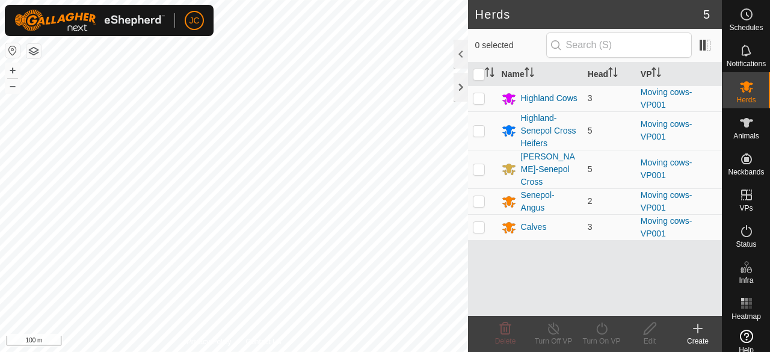 The height and width of the screenshot is (352, 770). I want to click on span: Heatmap, so click(746, 316).